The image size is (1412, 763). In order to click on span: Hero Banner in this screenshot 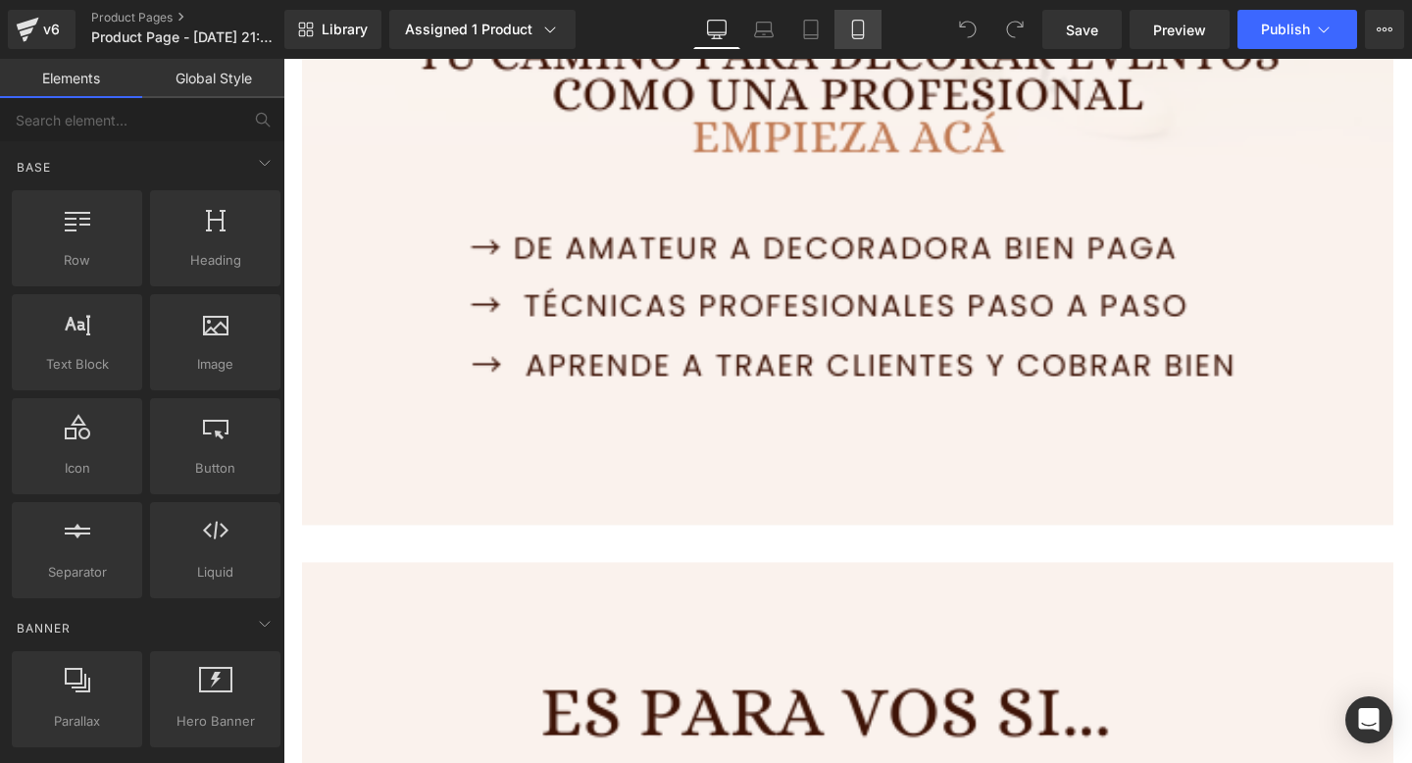, I will do `click(215, 721)`.